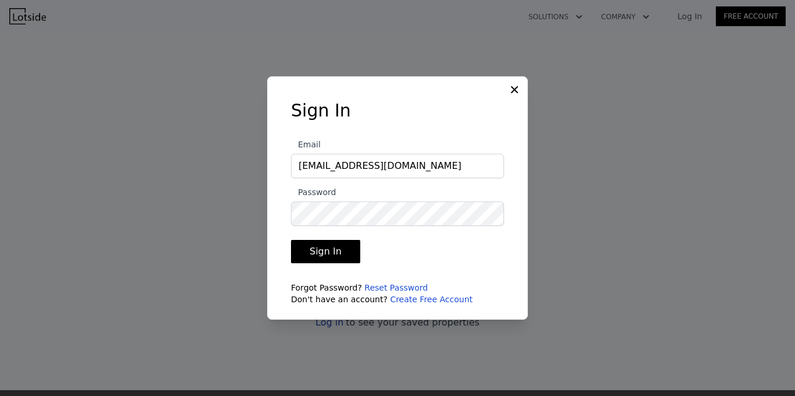 The image size is (795, 396). I want to click on button: Sign In, so click(325, 251).